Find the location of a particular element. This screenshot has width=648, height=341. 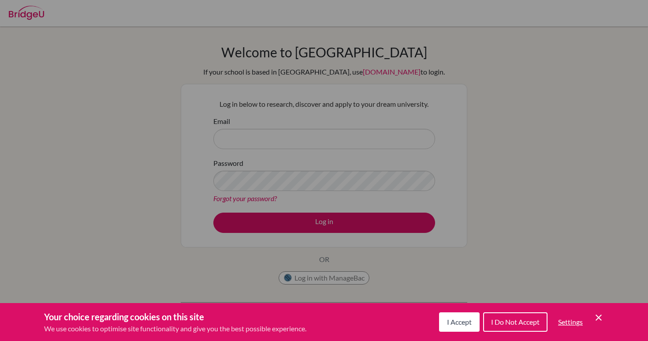

span: I Do Not Accept is located at coordinates (515, 321).